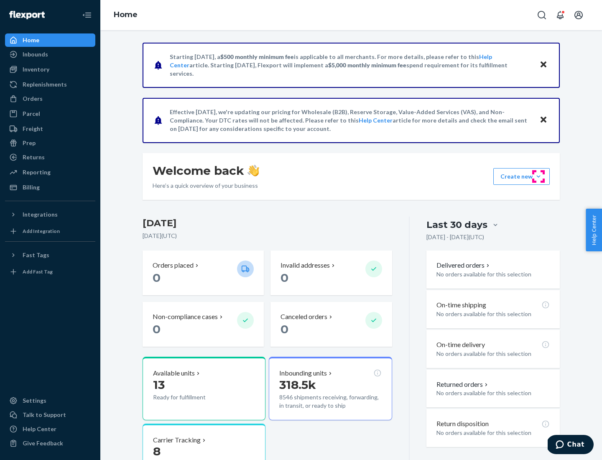 Image resolution: width=602 pixels, height=460 pixels. Describe the element at coordinates (43, 443) in the screenshot. I see `div: Give Feedback` at that location.